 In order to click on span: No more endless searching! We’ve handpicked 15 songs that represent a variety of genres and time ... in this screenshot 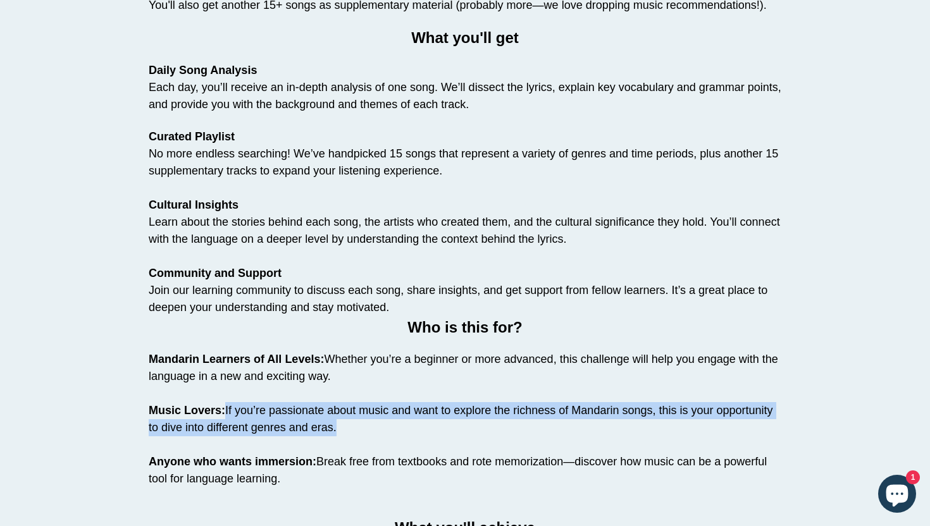, I will do `click(463, 162)`.